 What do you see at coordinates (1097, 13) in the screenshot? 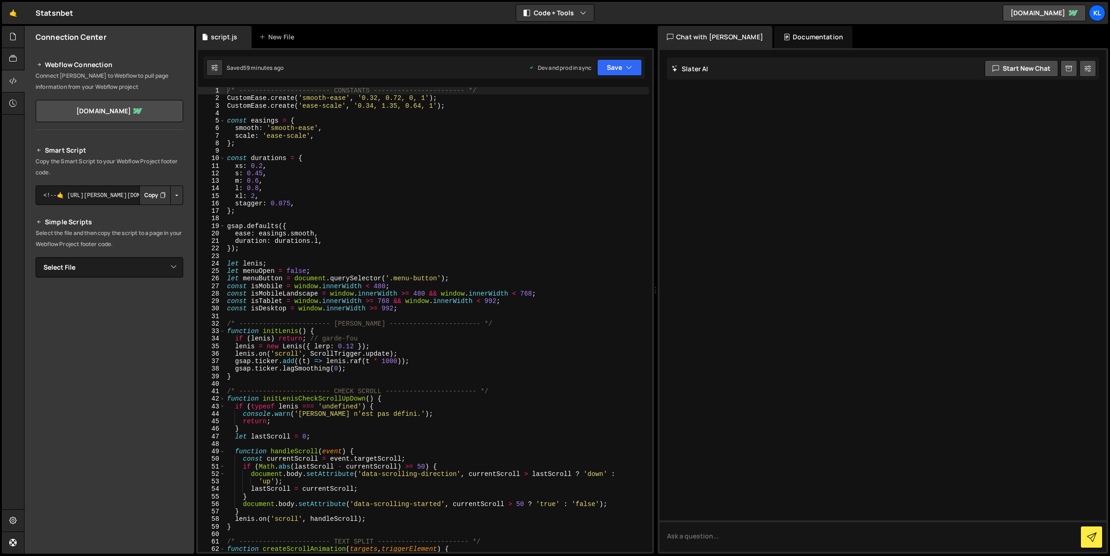
I see `a: Kl` at bounding box center [1097, 13].